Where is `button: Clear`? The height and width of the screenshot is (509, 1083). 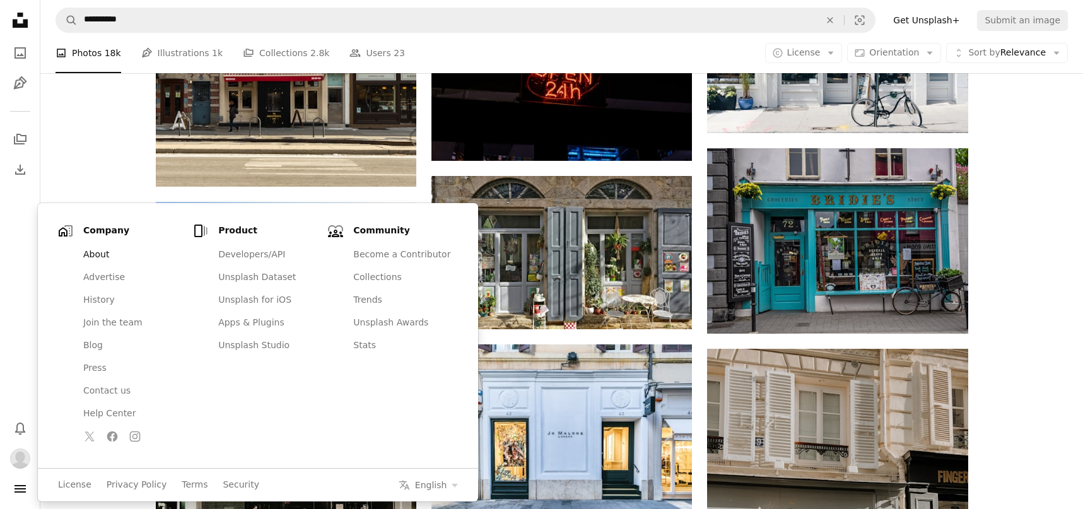 button: Clear is located at coordinates (830, 20).